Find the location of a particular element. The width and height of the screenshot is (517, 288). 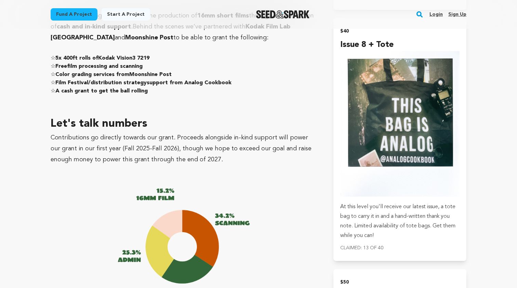

h2: $50 is located at coordinates (400, 282).